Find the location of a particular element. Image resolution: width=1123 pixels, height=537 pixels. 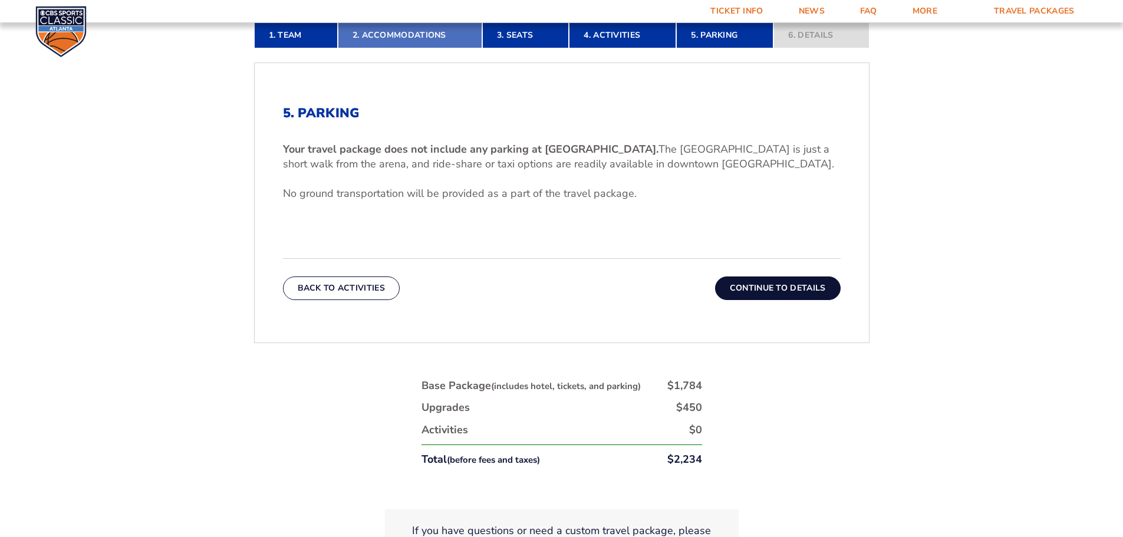

button: Continue To Details is located at coordinates (777, 288).